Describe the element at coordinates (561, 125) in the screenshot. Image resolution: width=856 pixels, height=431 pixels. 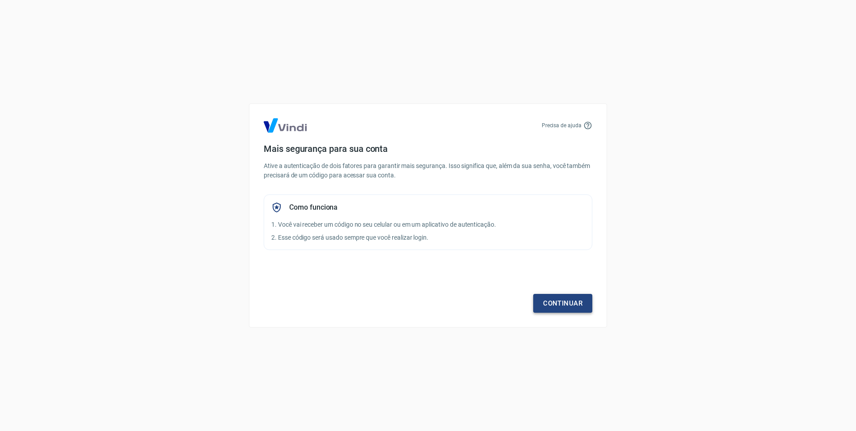
I see `p: Precisa de ajuda` at that location.